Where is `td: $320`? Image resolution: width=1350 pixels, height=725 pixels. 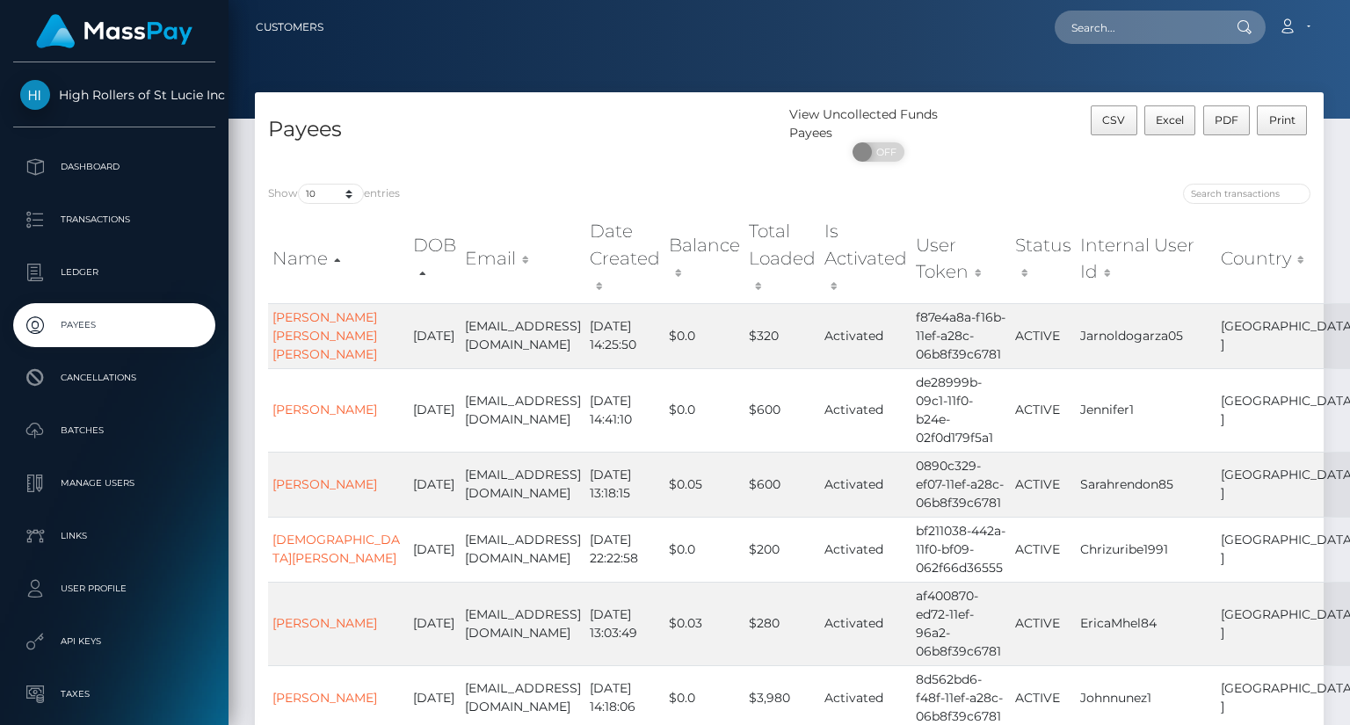
td: $320 is located at coordinates (782, 336).